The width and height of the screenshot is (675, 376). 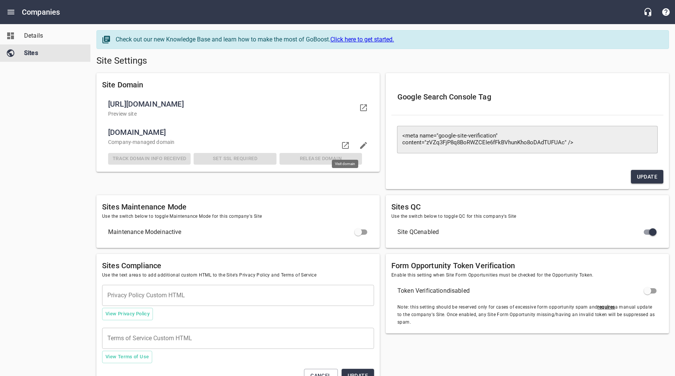 I want to click on p: Preview site, so click(x=232, y=114).